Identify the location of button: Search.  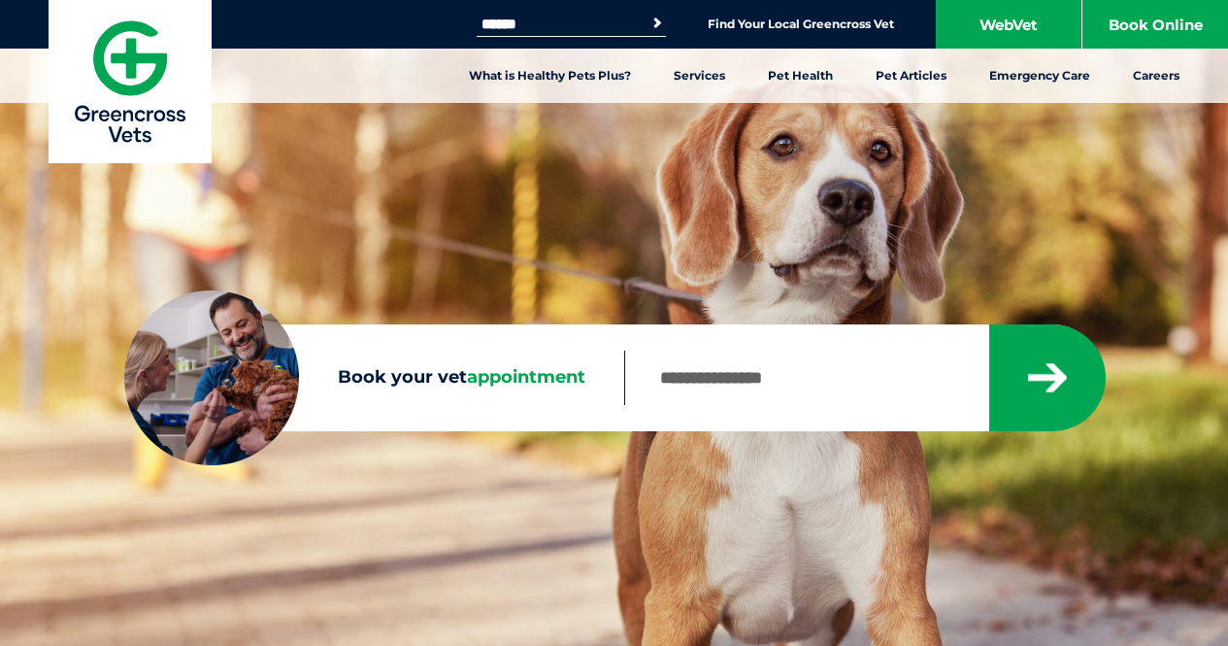
(657, 23).